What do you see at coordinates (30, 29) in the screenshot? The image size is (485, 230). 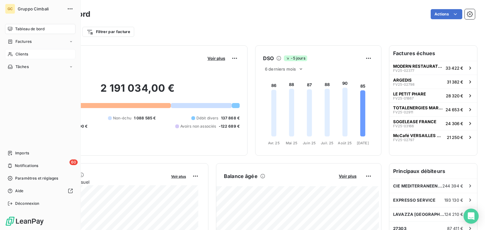 I see `span: Tableau de bord` at bounding box center [30, 29].